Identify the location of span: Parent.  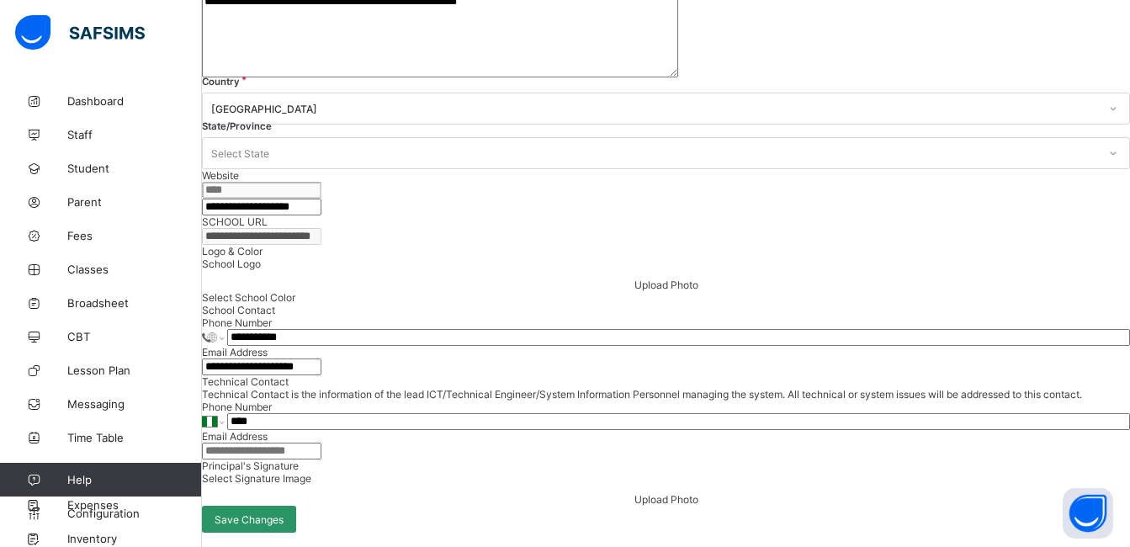
(135, 202).